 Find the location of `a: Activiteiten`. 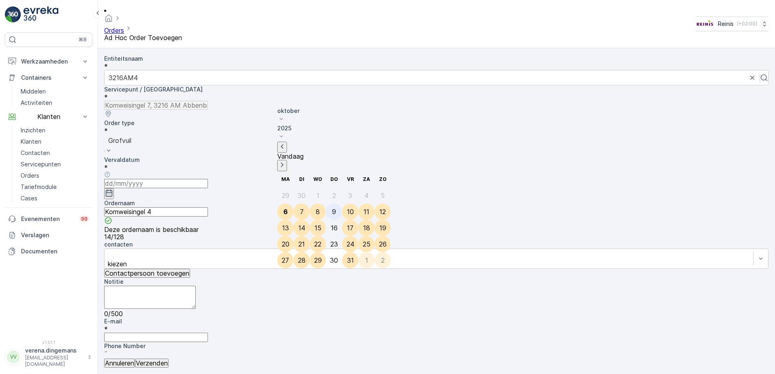

a: Activiteiten is located at coordinates (55, 103).